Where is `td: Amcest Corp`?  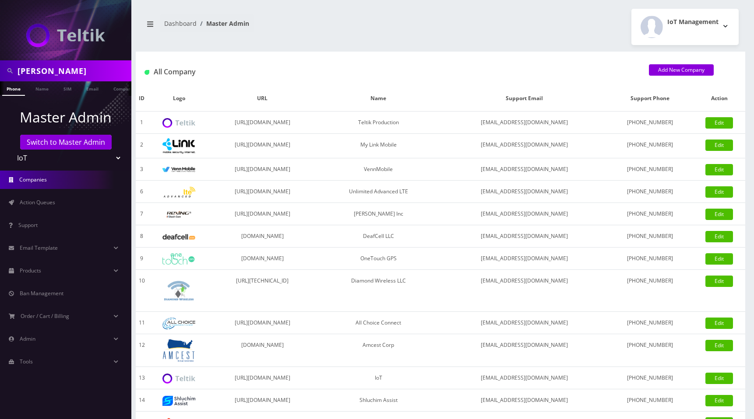
td: Amcest Corp is located at coordinates (378, 351).